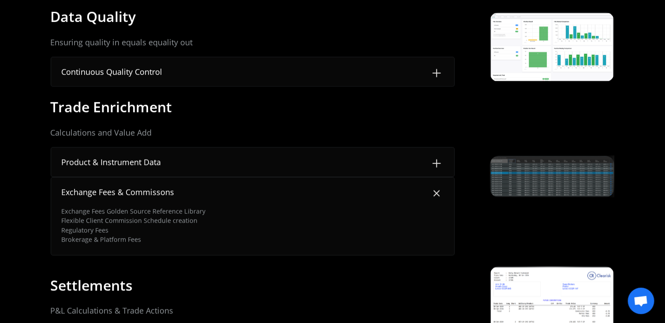  What do you see at coordinates (111, 107) in the screenshot?
I see `h4: Trade Enrichment` at bounding box center [111, 107].